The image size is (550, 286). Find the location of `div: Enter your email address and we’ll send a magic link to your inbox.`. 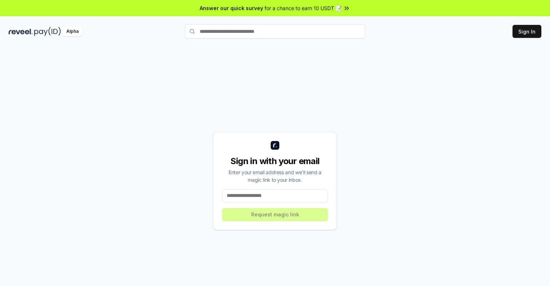

div: Enter your email address and we’ll send a magic link to your inbox. is located at coordinates (275, 176).